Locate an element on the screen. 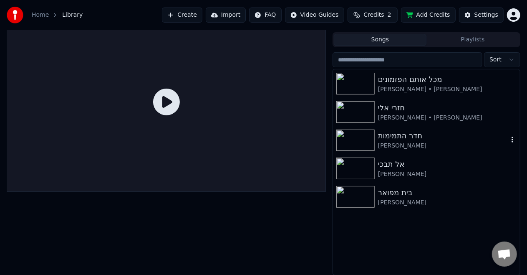 The width and height of the screenshot is (527, 275). button: Add Credits is located at coordinates (428, 15).